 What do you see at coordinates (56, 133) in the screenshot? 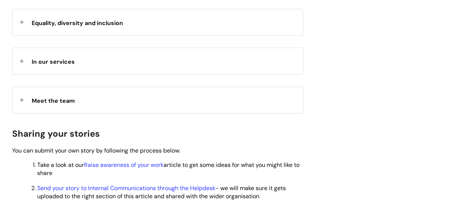
I see `span: Sharing your stories` at bounding box center [56, 133].